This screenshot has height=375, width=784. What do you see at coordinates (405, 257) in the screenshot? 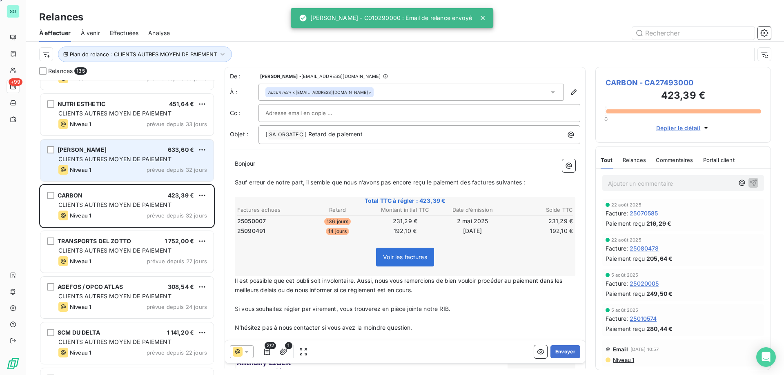
I see `span: Voir les factures` at bounding box center [405, 257].